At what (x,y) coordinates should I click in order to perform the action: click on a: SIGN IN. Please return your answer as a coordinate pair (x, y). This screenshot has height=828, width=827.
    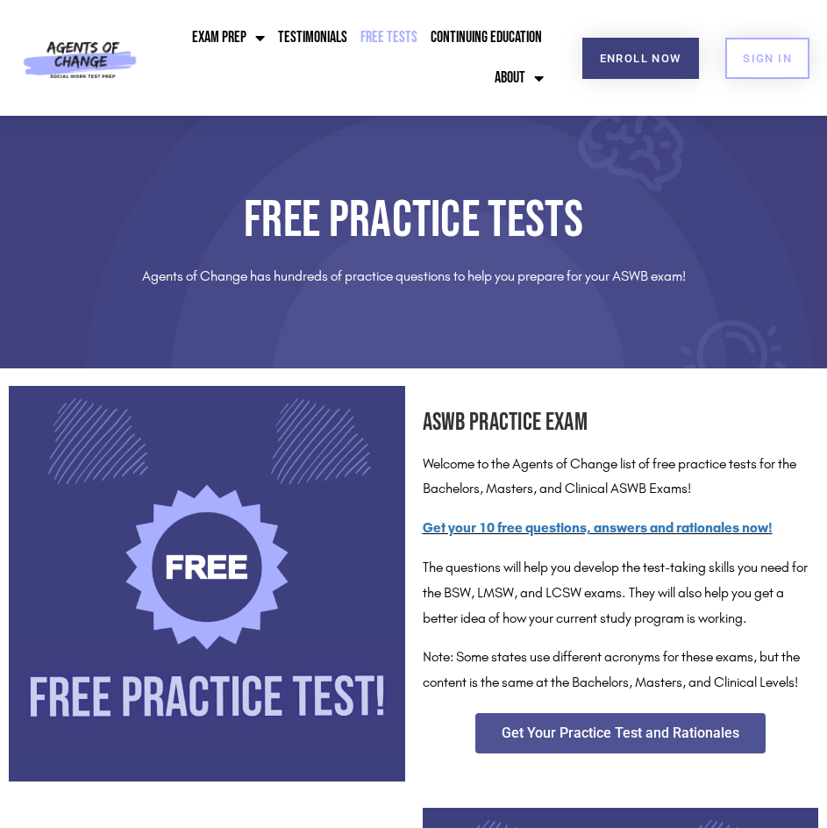
    Looking at the image, I should click on (767, 58).